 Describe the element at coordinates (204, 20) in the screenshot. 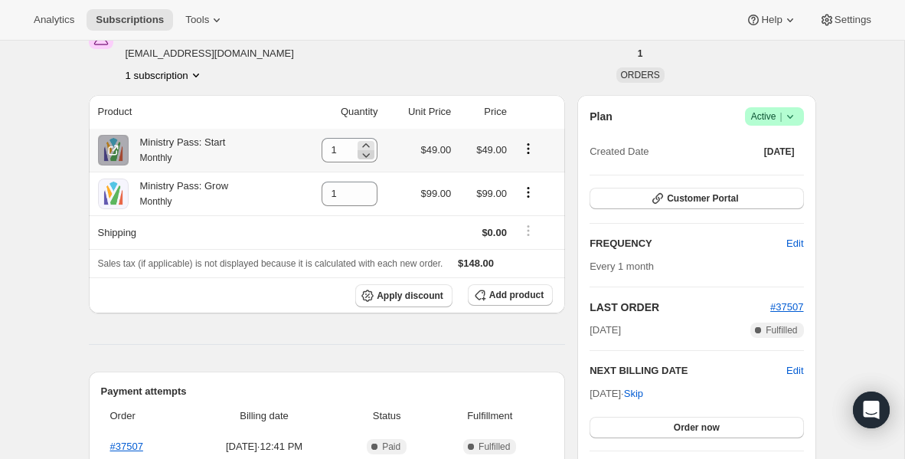

I see `button: Tools` at that location.